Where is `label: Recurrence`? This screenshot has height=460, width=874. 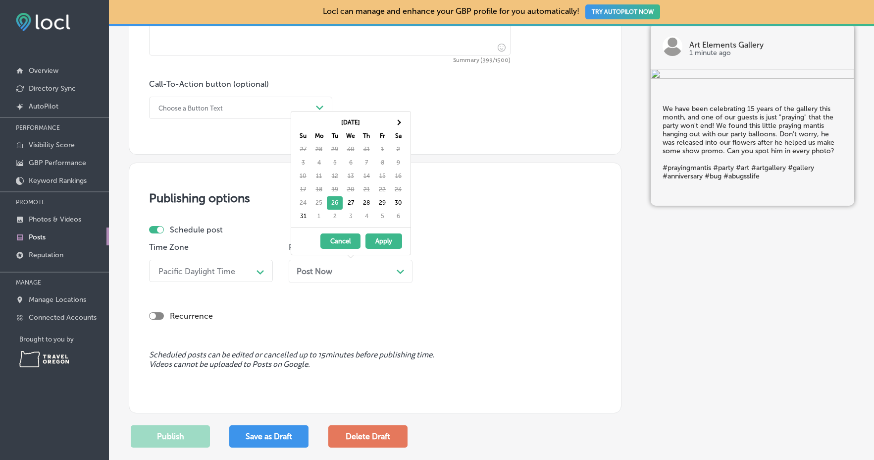
label: Recurrence is located at coordinates (191, 315).